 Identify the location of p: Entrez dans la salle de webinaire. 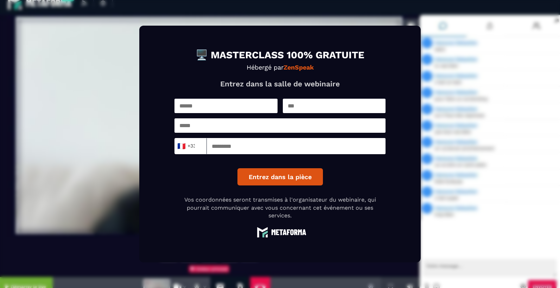
(280, 84).